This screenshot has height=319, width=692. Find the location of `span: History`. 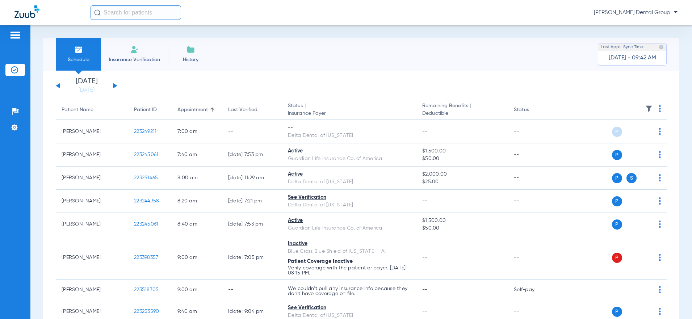

span: History is located at coordinates (190, 60).